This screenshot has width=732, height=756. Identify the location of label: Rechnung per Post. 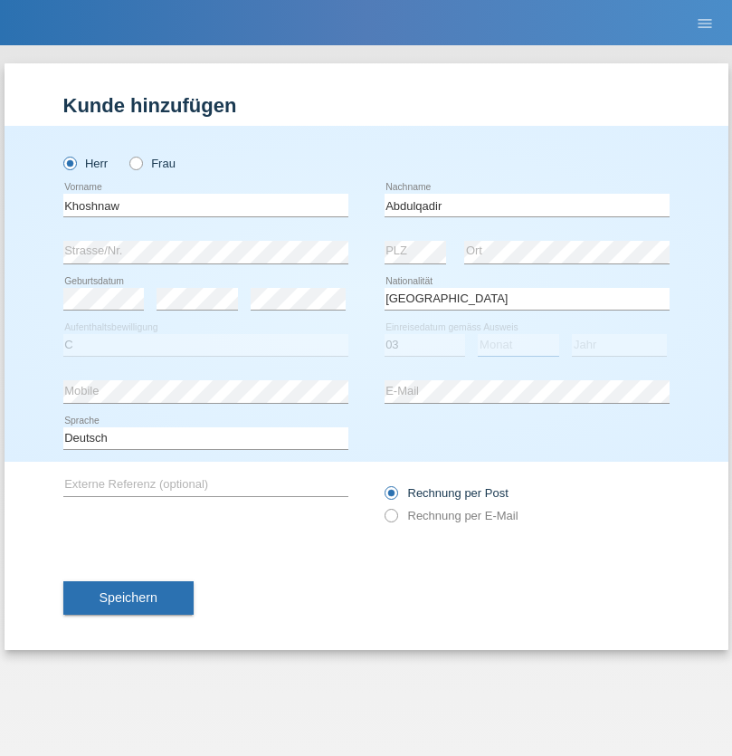
(446, 492).